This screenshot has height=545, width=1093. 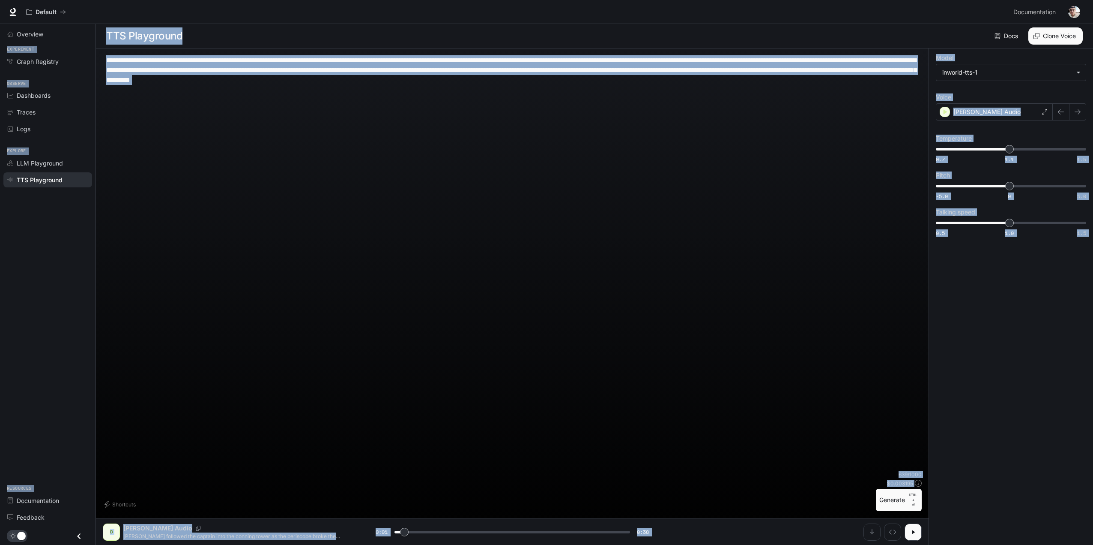 What do you see at coordinates (48, 34) in the screenshot?
I see `a: Overview` at bounding box center [48, 34].